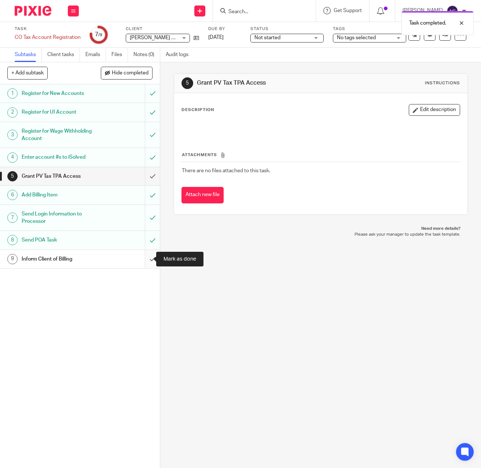 This screenshot has width=481, height=468. What do you see at coordinates (12, 240) in the screenshot?
I see `div: 8` at bounding box center [12, 240].